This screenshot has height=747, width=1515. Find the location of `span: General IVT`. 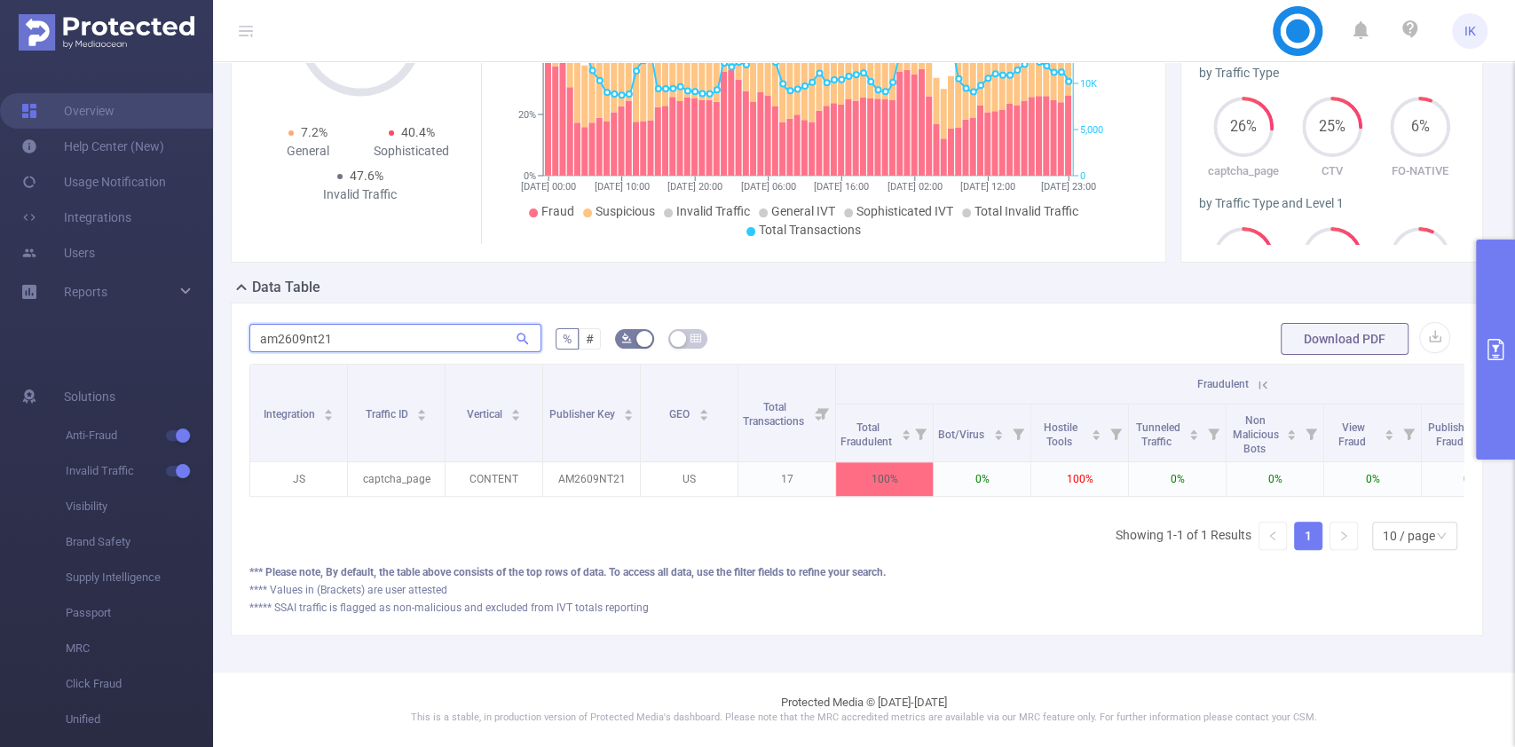

span: General IVT is located at coordinates (803, 211).